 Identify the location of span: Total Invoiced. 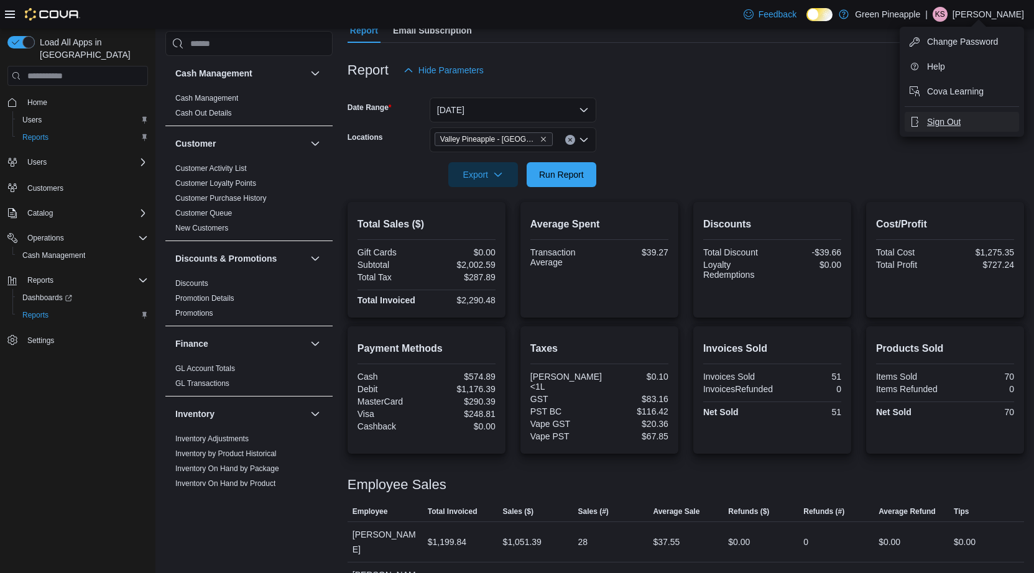
(453, 512).